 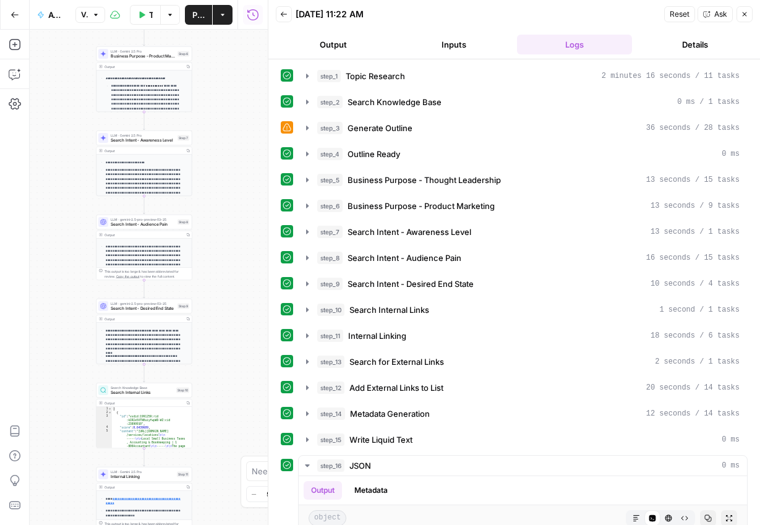 I want to click on button: 0 ms, so click(x=523, y=440).